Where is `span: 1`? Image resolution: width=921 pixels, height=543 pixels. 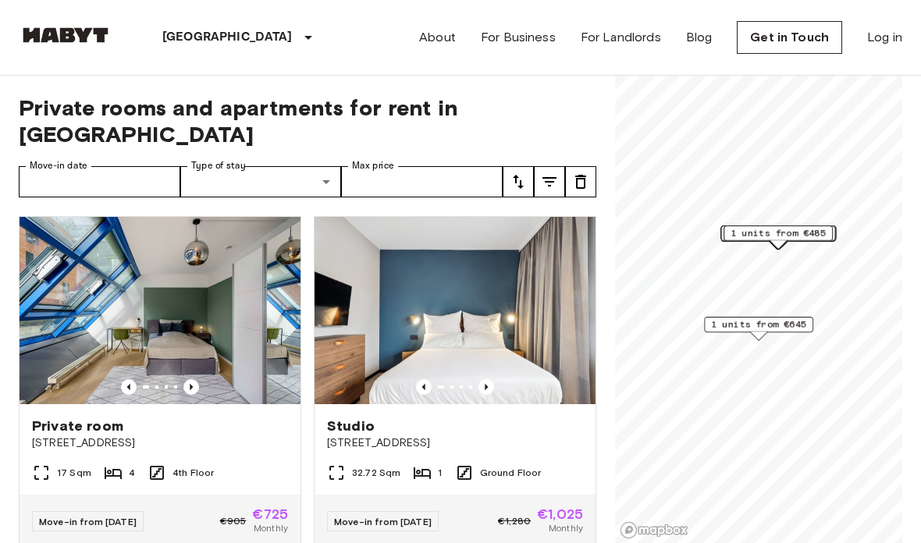 span: 1 is located at coordinates (439, 473).